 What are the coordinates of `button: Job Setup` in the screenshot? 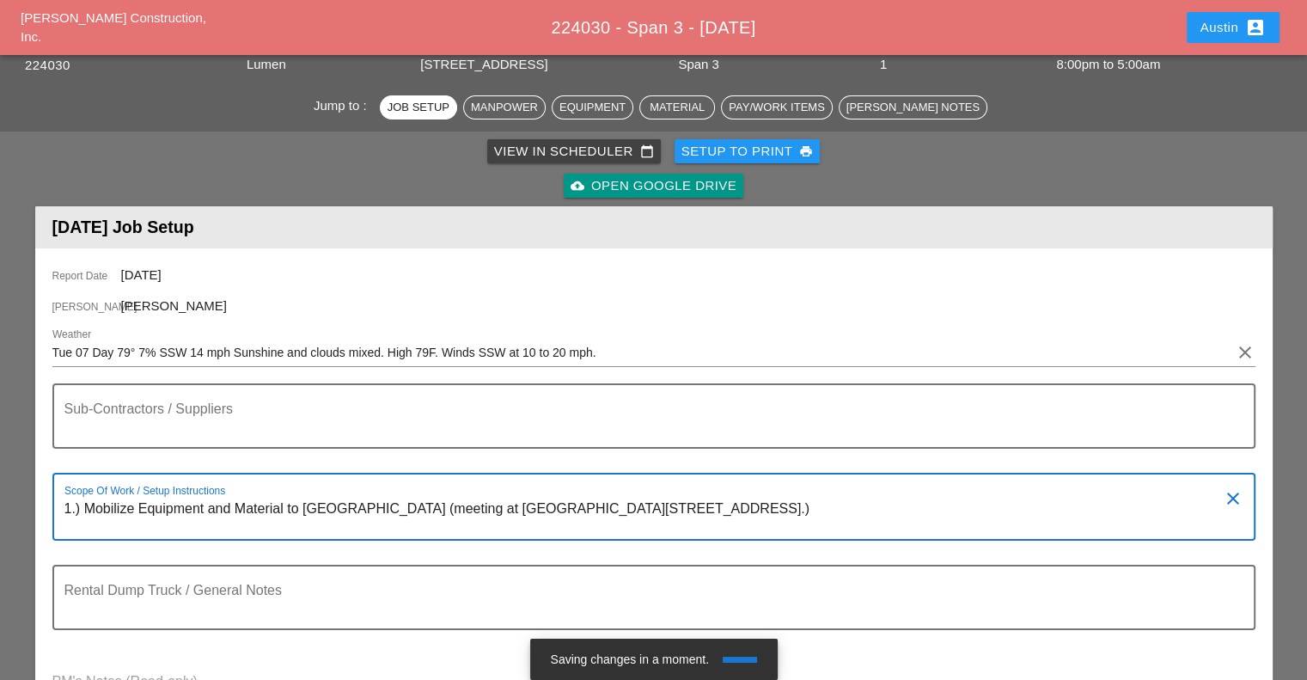 It's located at (419, 107).